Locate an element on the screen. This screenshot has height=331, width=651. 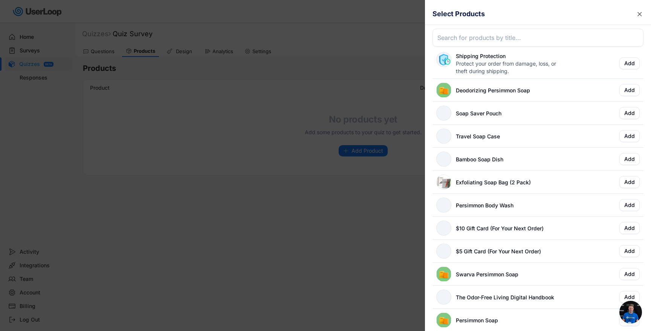
div: The Odor-Free Living Digital Handbook is located at coordinates (504, 297).